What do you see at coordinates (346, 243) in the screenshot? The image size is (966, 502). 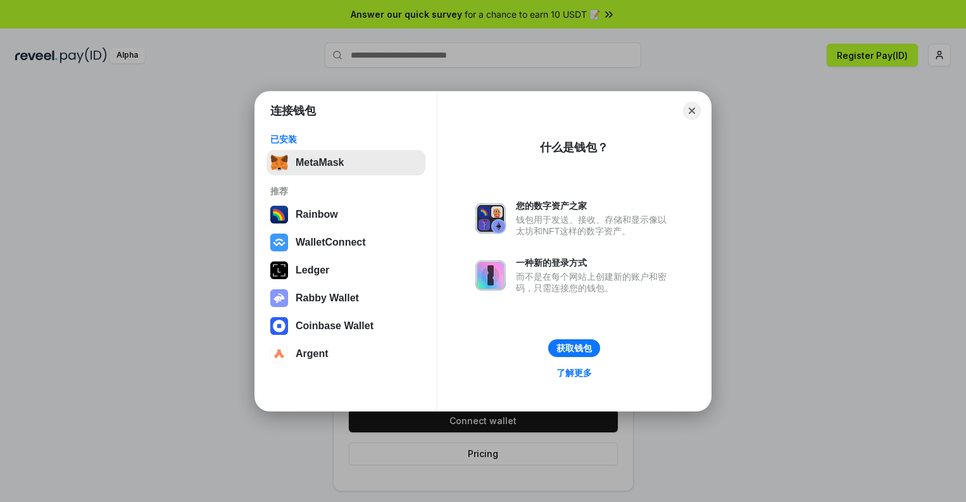 I see `button: WalletConnect` at bounding box center [346, 243].